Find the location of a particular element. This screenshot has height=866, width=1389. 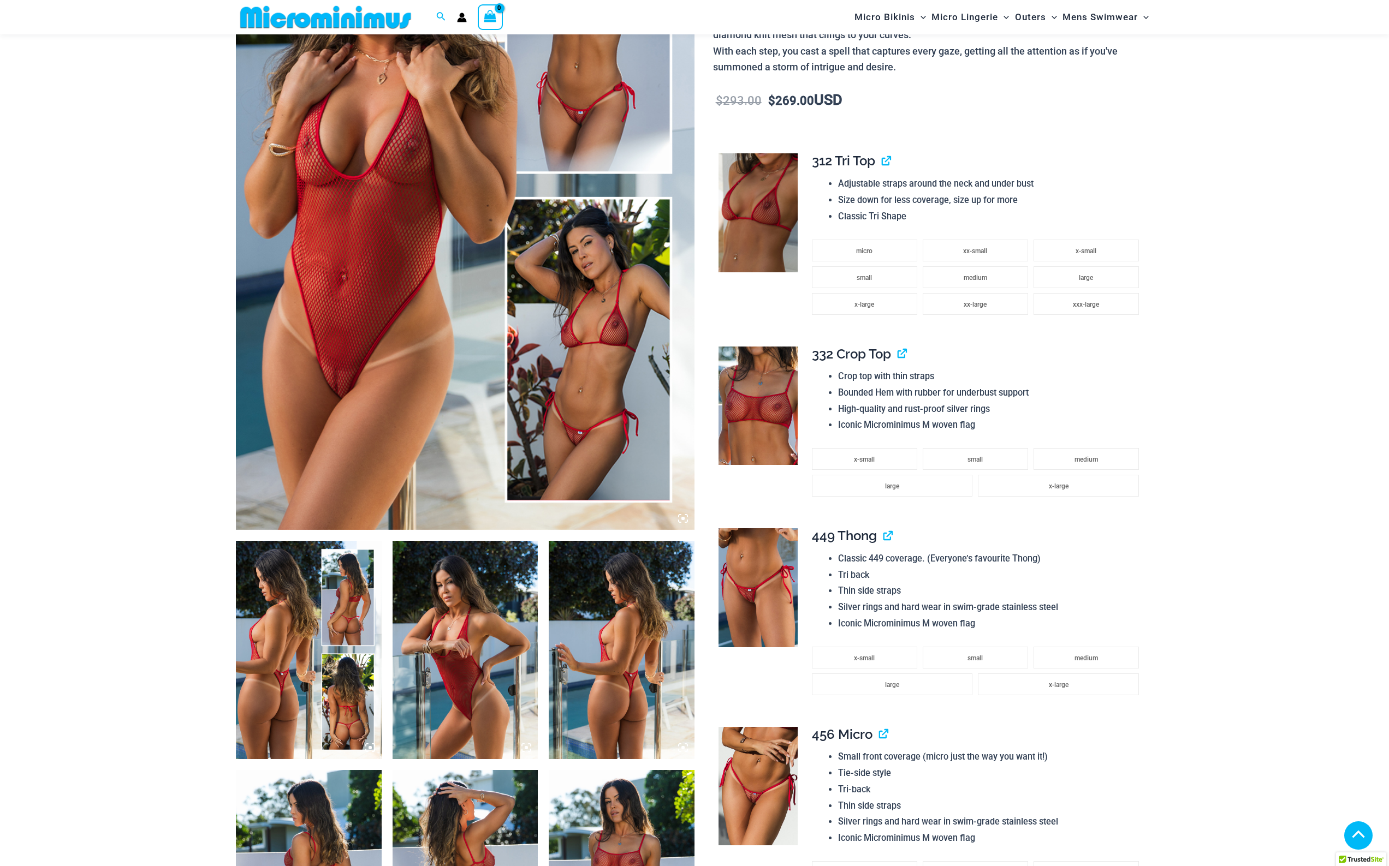

span: 456 Micro is located at coordinates (842, 734).